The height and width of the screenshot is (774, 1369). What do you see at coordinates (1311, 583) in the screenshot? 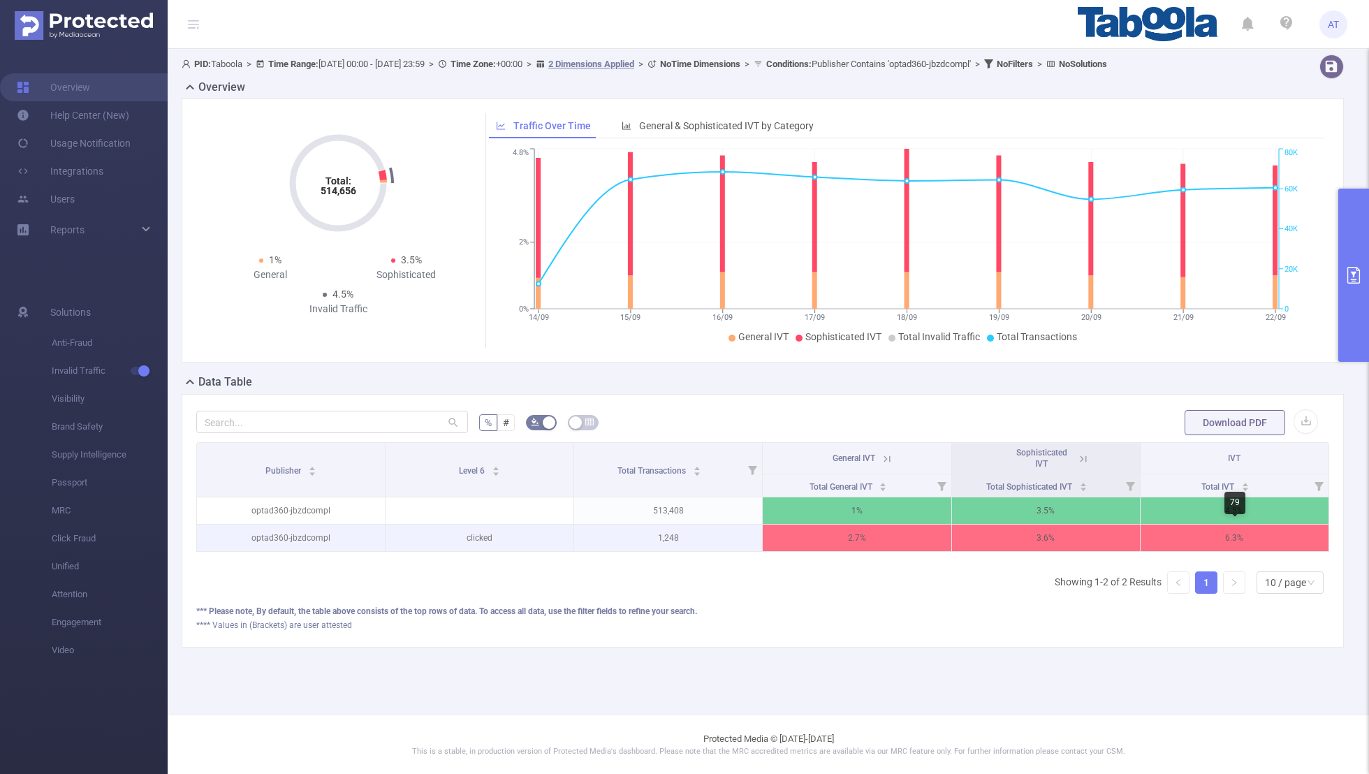
I see `i: icon: down` at bounding box center [1311, 583].